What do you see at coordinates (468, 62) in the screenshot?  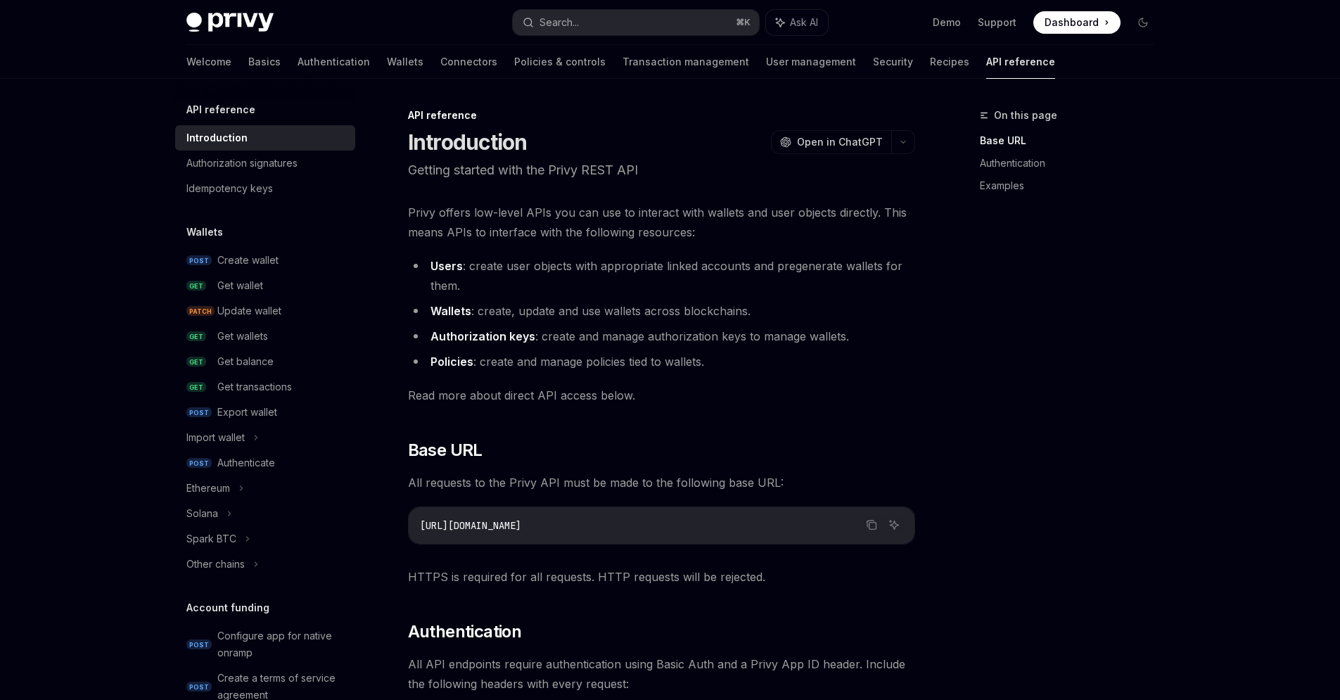 I see `a: Connectors` at bounding box center [468, 62].